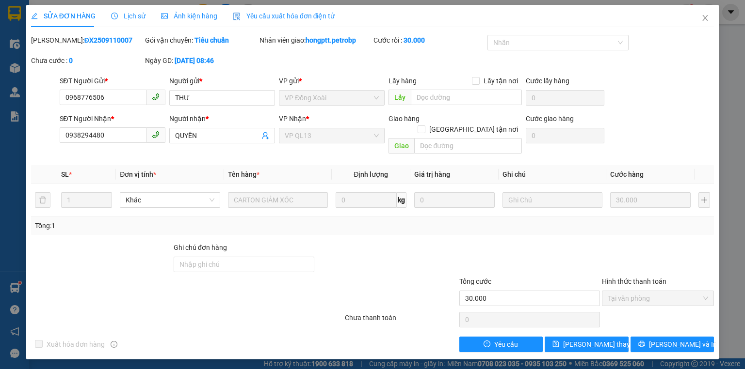  I want to click on input: Ghi chú đơn hàng, so click(244, 265).